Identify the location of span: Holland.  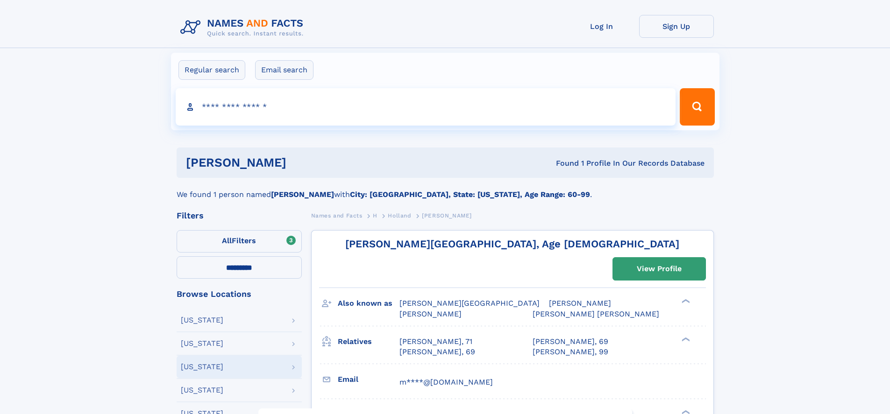
(399, 216).